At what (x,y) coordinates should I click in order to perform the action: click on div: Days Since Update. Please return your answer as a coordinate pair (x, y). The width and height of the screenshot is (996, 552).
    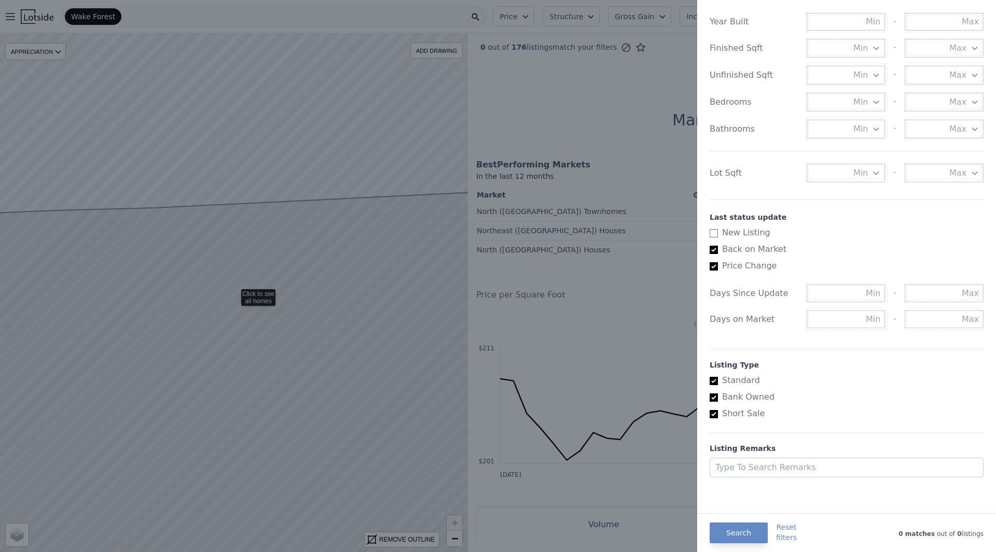
    Looking at the image, I should click on (754, 294).